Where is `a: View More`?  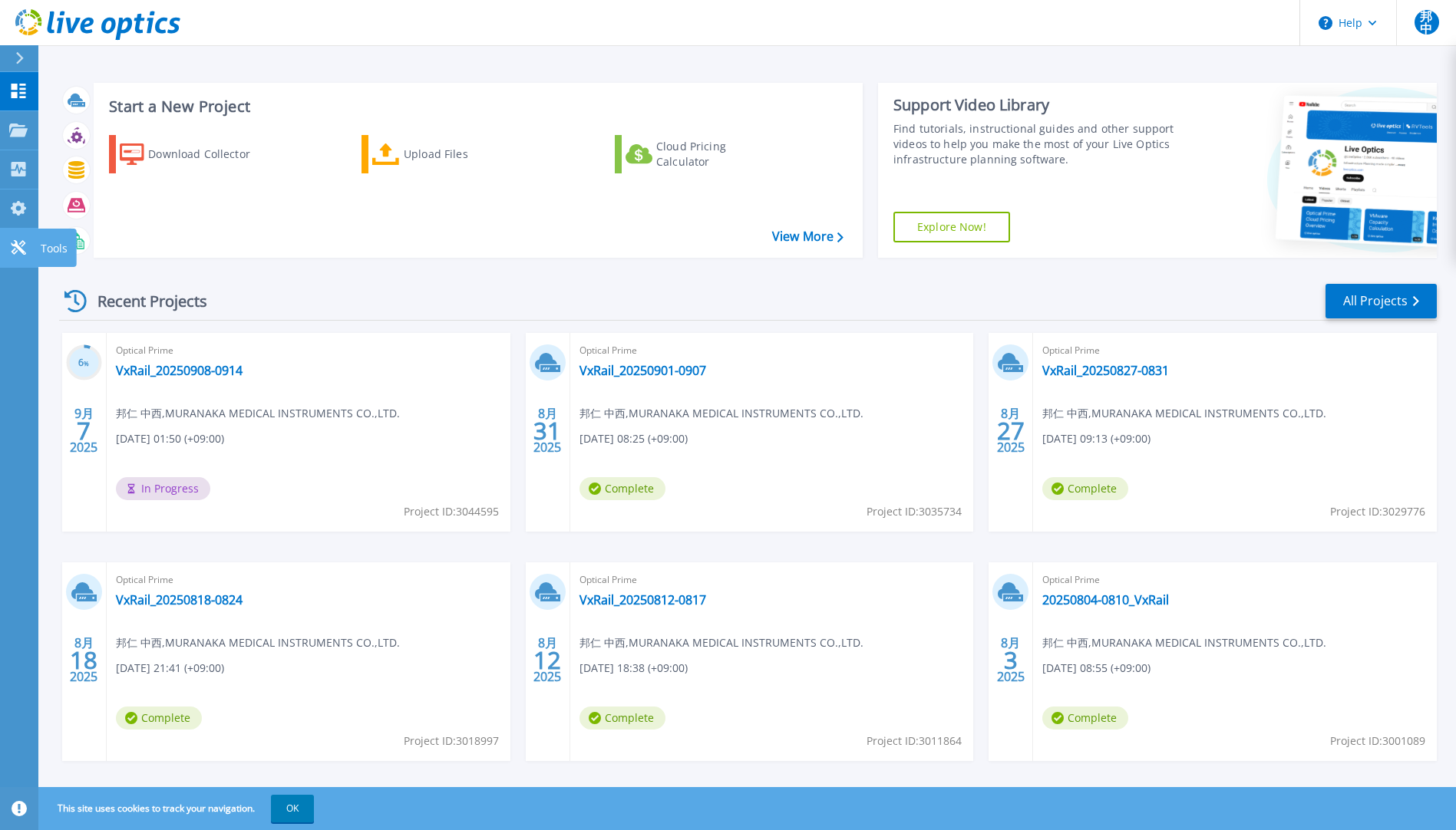
a: View More is located at coordinates (807, 236).